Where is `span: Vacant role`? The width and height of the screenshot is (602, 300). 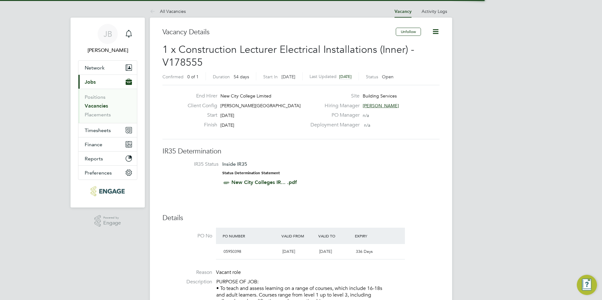
span: Vacant role is located at coordinates (228, 273).